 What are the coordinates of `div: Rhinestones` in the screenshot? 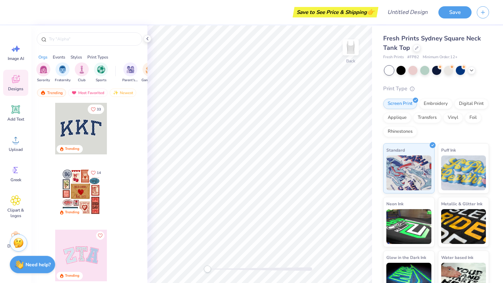 It's located at (400, 132).